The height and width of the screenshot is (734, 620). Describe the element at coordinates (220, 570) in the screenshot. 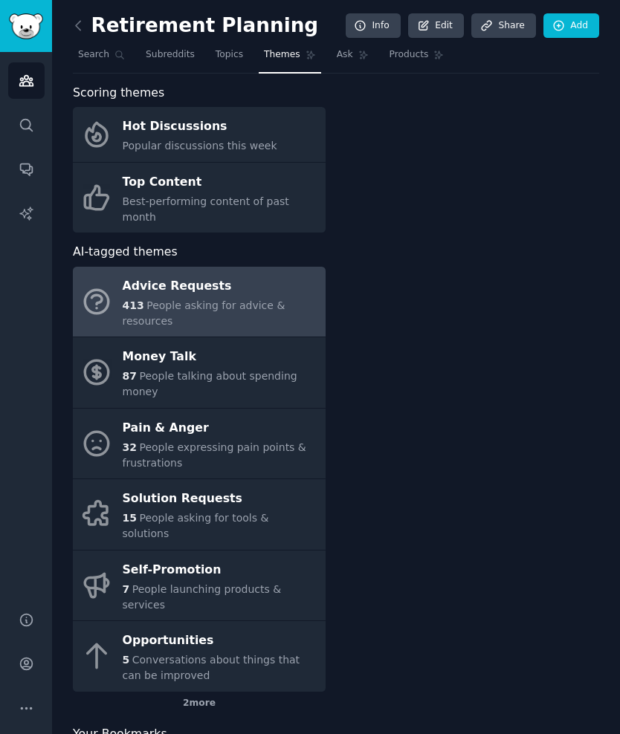

I see `div: Self-Promotion` at that location.